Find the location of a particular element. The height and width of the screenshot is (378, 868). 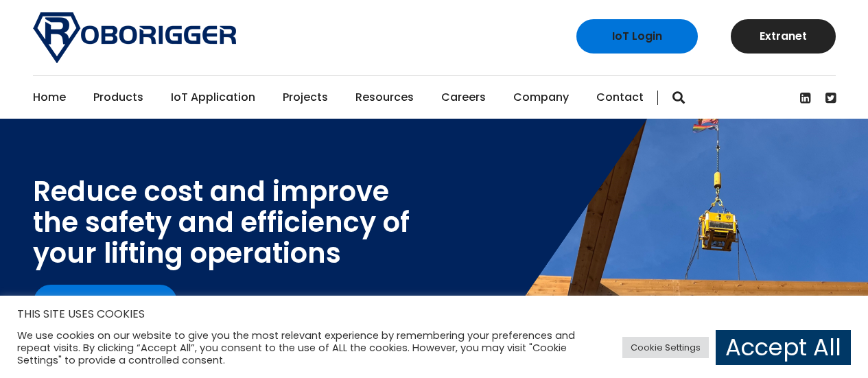

a: Extranet is located at coordinates (783, 36).